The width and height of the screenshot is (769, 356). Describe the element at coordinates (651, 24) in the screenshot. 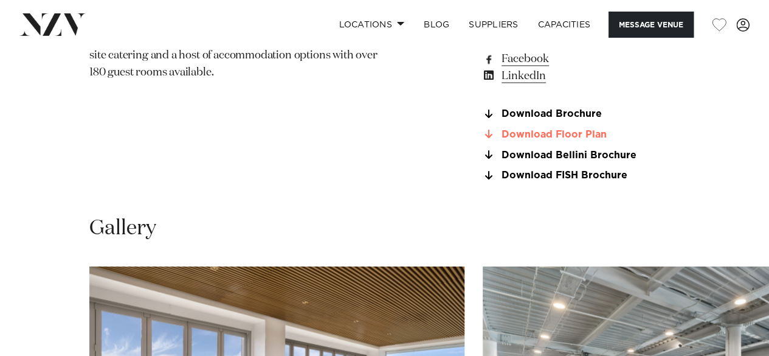

I see `button: Message Venue` at that location.